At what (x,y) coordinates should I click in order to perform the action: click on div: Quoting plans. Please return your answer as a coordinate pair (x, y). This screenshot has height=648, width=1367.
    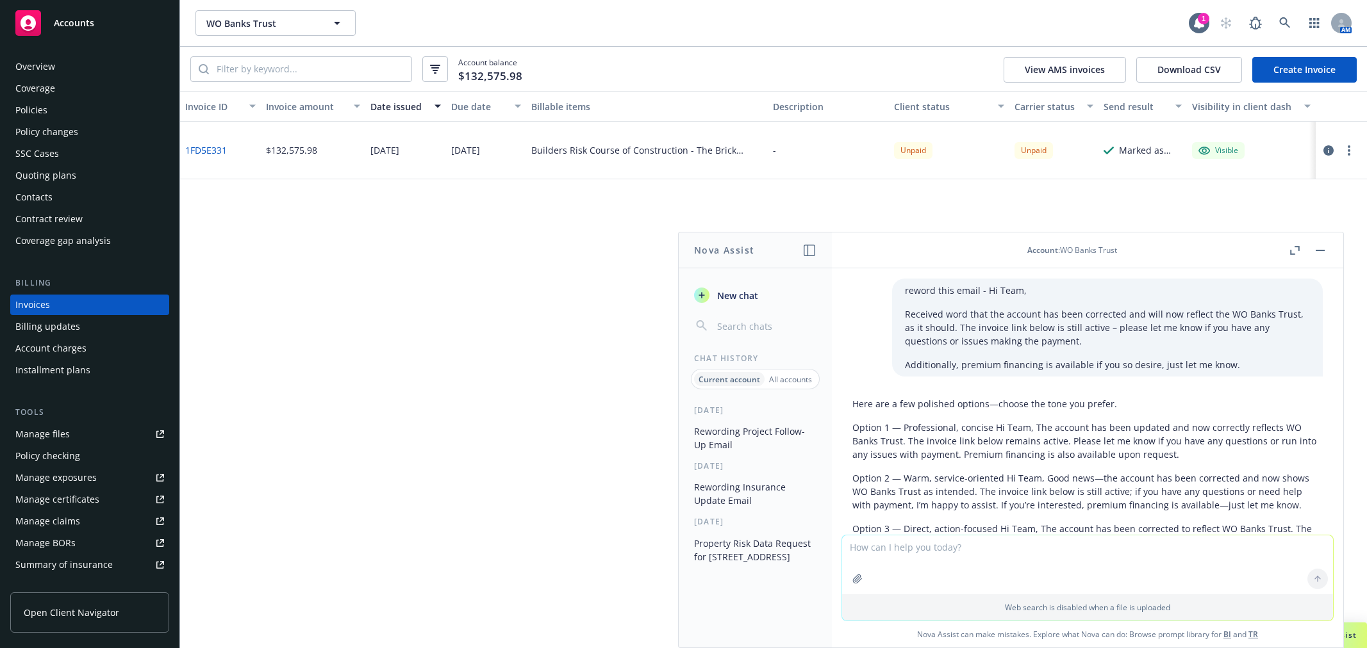
    Looking at the image, I should click on (45, 176).